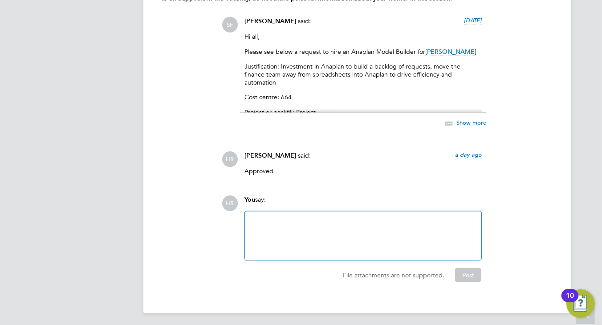 Image resolution: width=602 pixels, height=325 pixels. I want to click on span: SF, so click(230, 24).